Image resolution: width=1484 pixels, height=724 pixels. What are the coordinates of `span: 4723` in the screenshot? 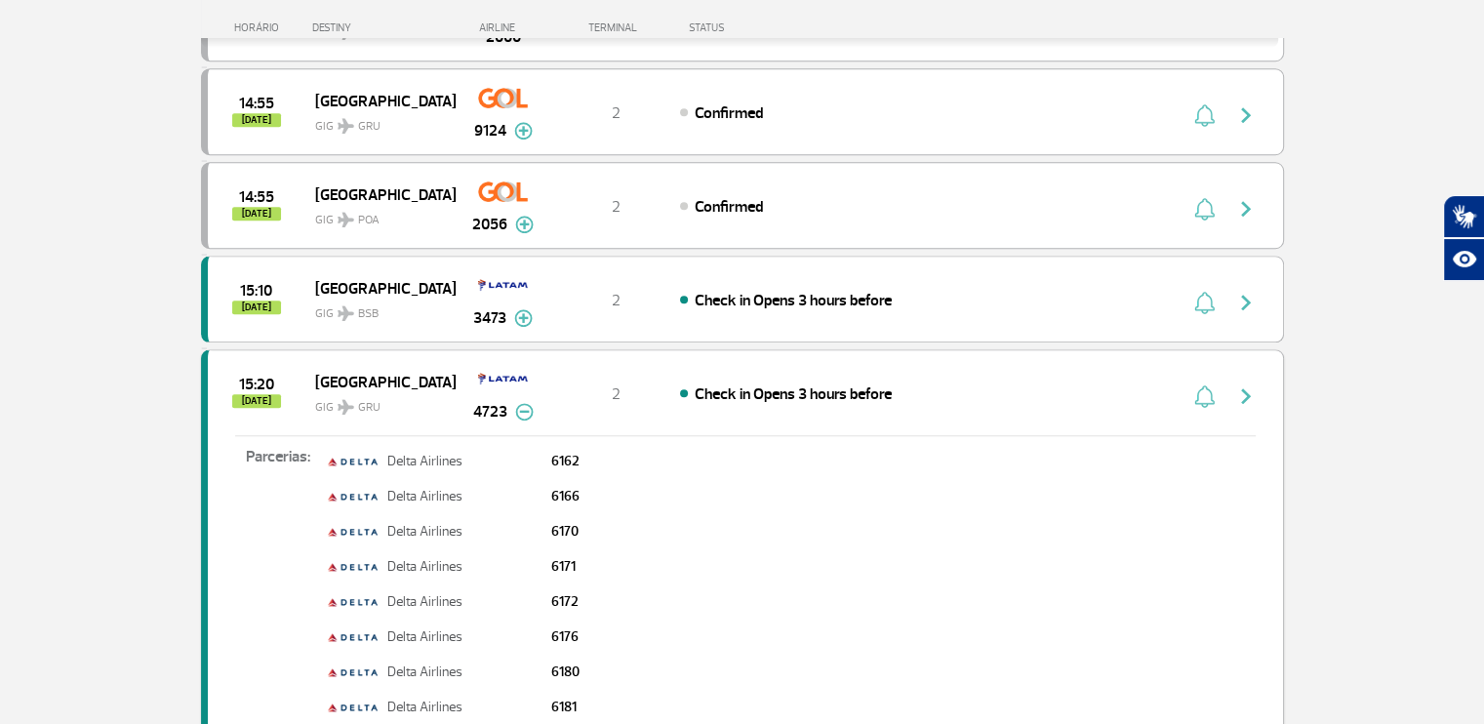 It's located at (490, 412).